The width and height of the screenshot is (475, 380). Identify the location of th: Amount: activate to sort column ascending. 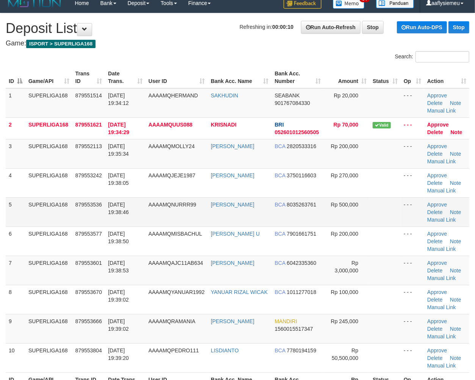
(346, 77).